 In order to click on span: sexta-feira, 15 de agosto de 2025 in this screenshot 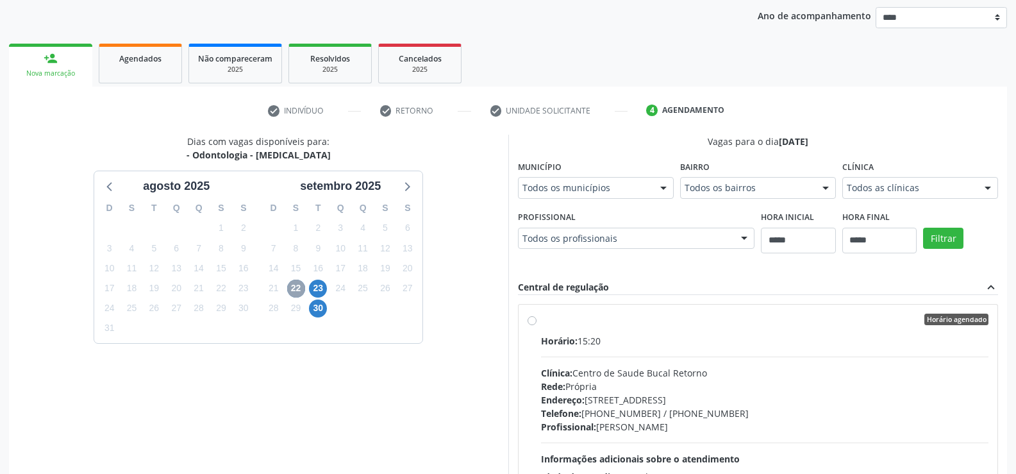, I will do `click(221, 268)`.